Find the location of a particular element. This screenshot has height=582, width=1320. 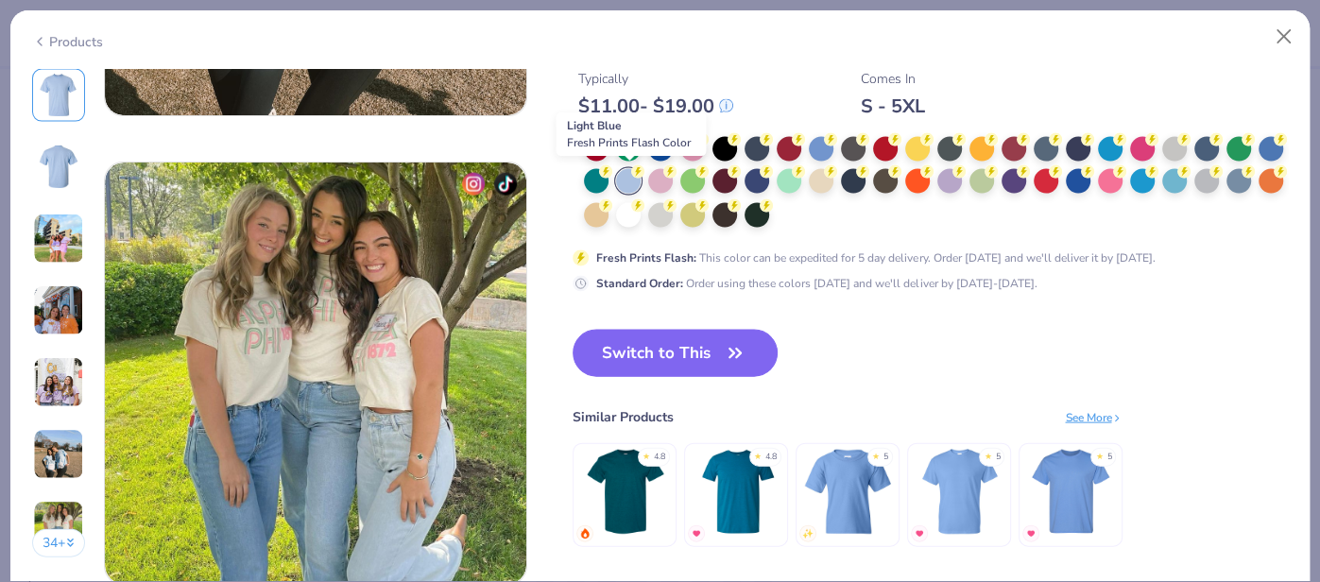

span: Fresh Prints Flash Color is located at coordinates (628, 143).